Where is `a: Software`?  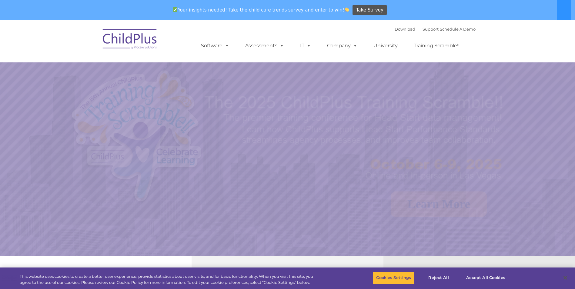 a: Software is located at coordinates (215, 46).